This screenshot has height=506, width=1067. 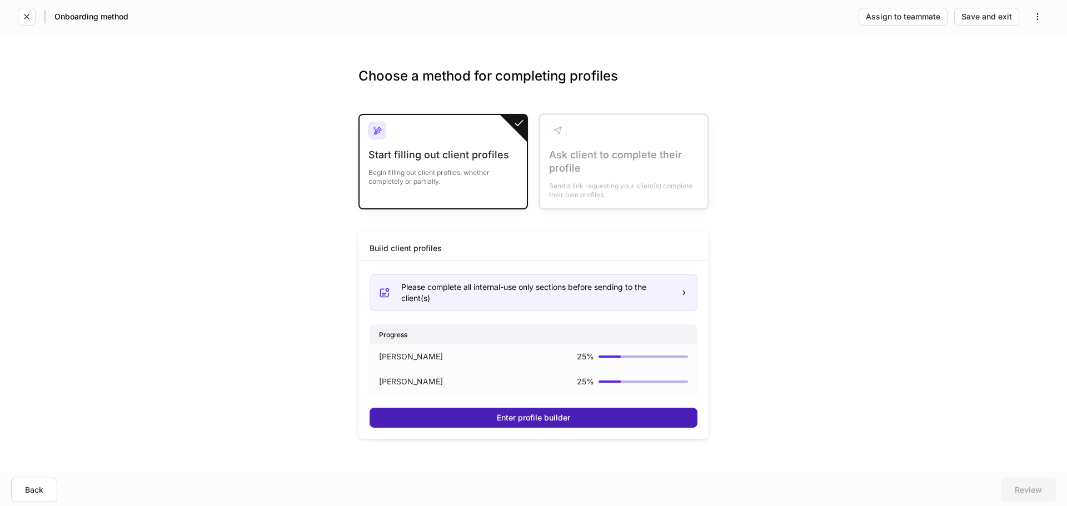 I want to click on button: Assign to teammate, so click(x=903, y=17).